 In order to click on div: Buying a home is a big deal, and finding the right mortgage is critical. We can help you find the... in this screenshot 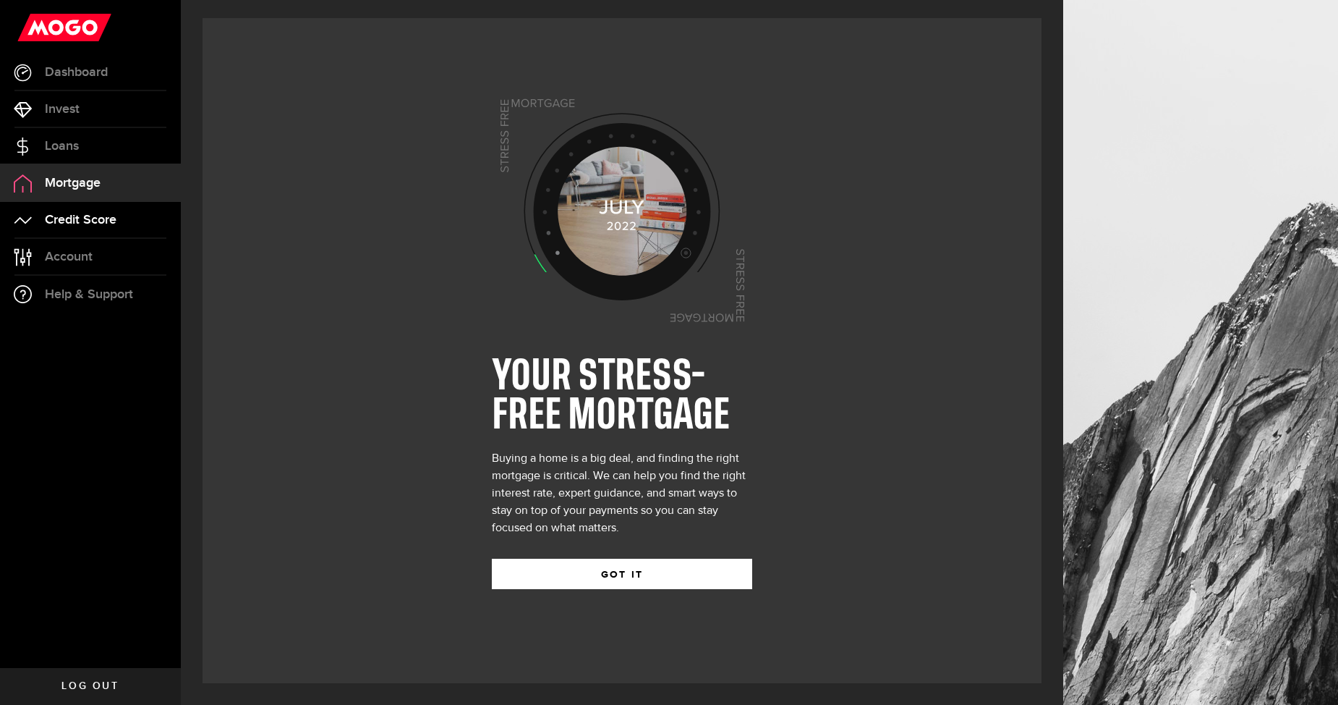, I will do `click(622, 493)`.